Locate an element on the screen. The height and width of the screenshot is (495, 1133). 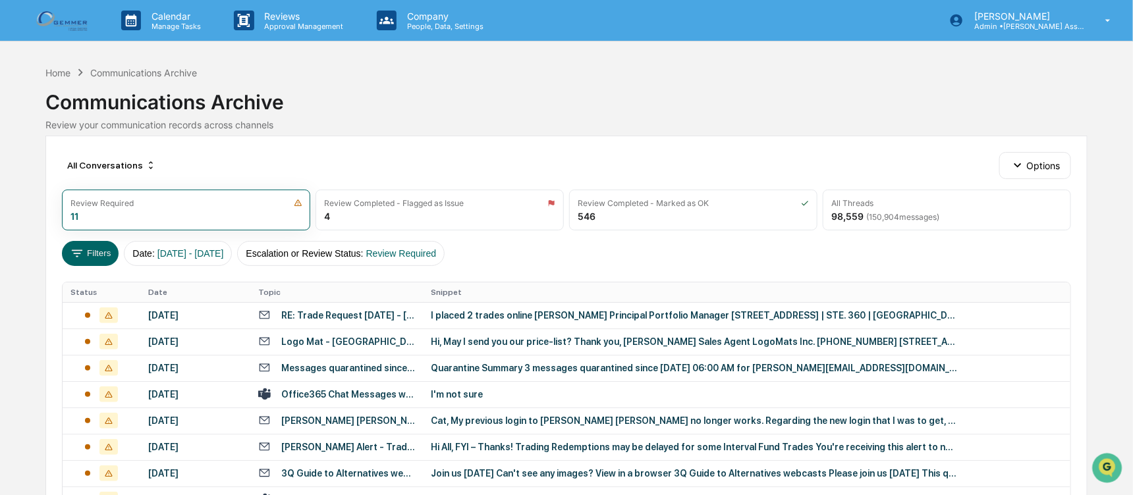
div: Review Completed - Flagged as Issue is located at coordinates (394, 203).